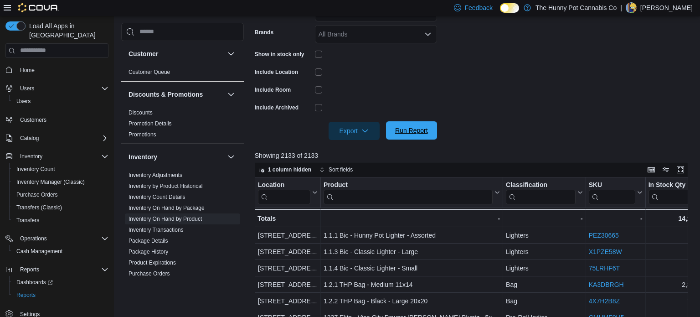  Describe the element at coordinates (182, 74) in the screenshot. I see `div: Customer` at that location.